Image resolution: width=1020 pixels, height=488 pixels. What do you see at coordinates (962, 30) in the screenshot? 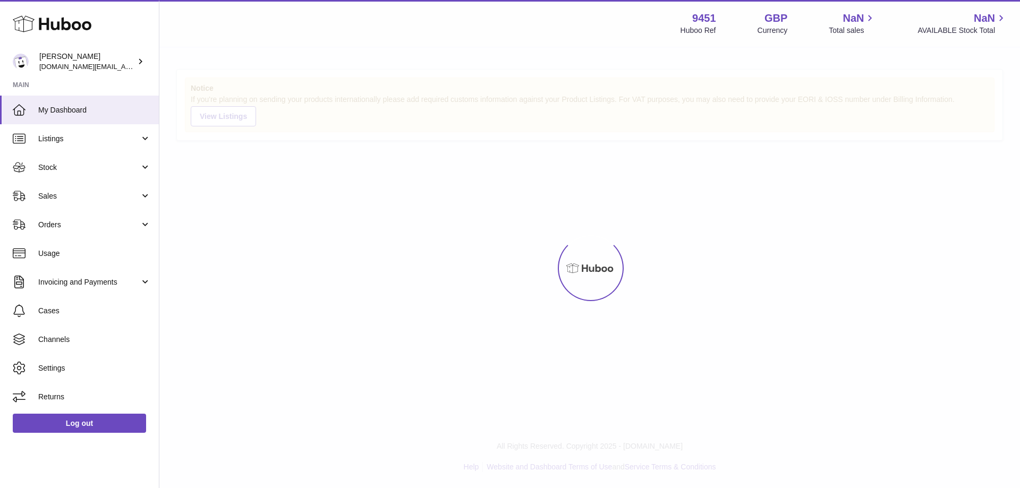
I see `span: AVAILABLE Stock Total` at bounding box center [962, 30].